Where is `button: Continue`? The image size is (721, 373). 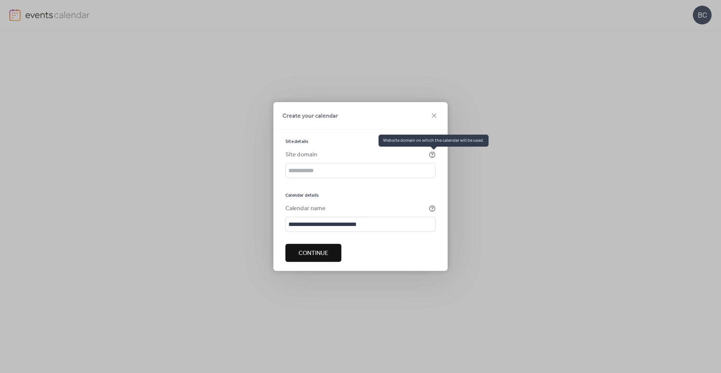 button: Continue is located at coordinates (313, 253).